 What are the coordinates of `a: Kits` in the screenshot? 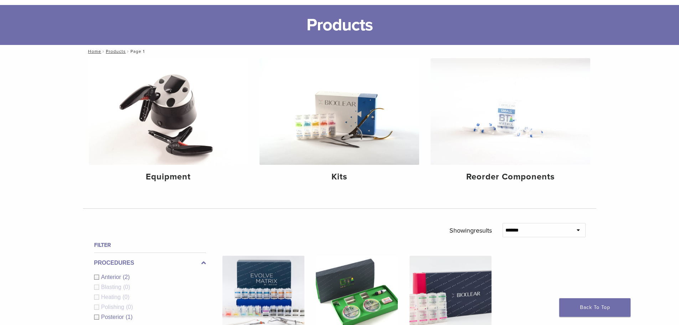 It's located at (339, 123).